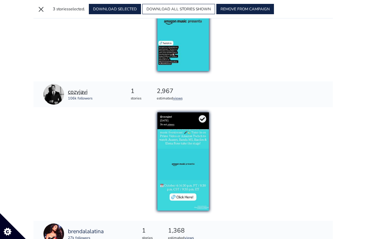  Describe the element at coordinates (179, 9) in the screenshot. I see `button: DOWNLOAD ALL STORIES SHOWN` at that location.